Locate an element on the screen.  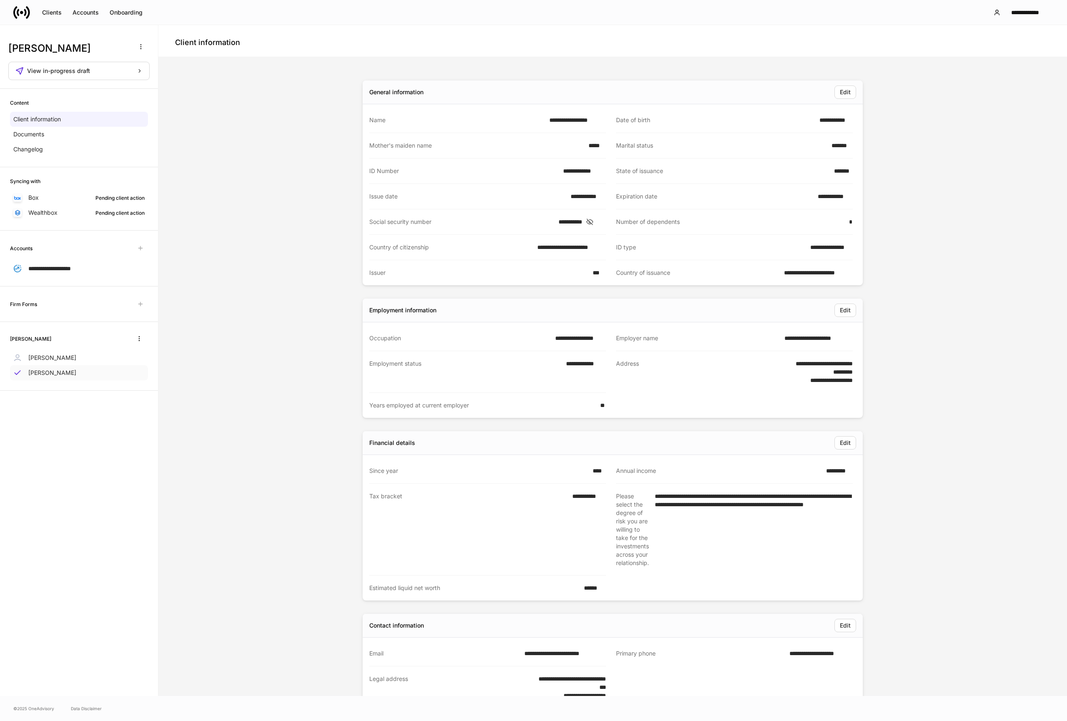
div: Clients is located at coordinates (52, 13).